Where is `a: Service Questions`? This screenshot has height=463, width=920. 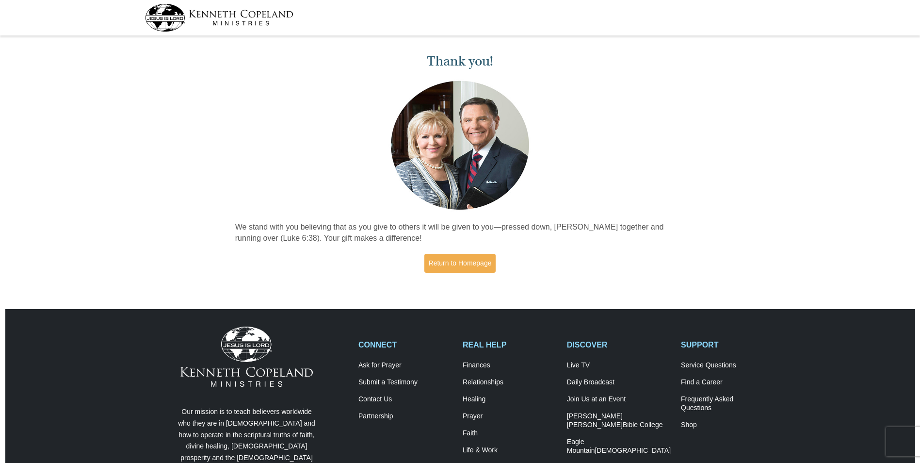 a: Service Questions is located at coordinates (728, 365).